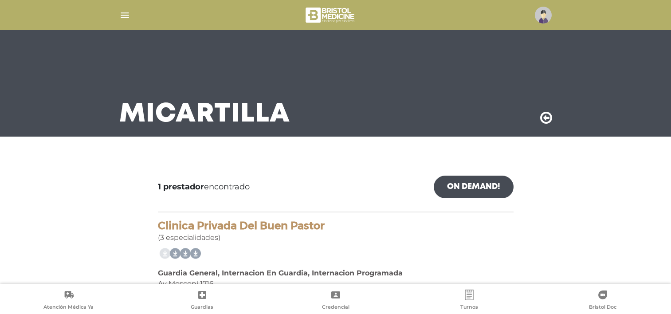 Image resolution: width=671 pixels, height=314 pixels. I want to click on b: 1 prestador, so click(181, 187).